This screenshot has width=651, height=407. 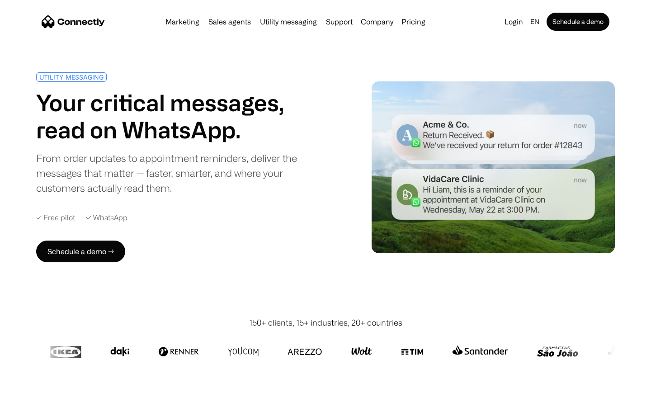 What do you see at coordinates (182, 22) in the screenshot?
I see `a: Marketing` at bounding box center [182, 22].